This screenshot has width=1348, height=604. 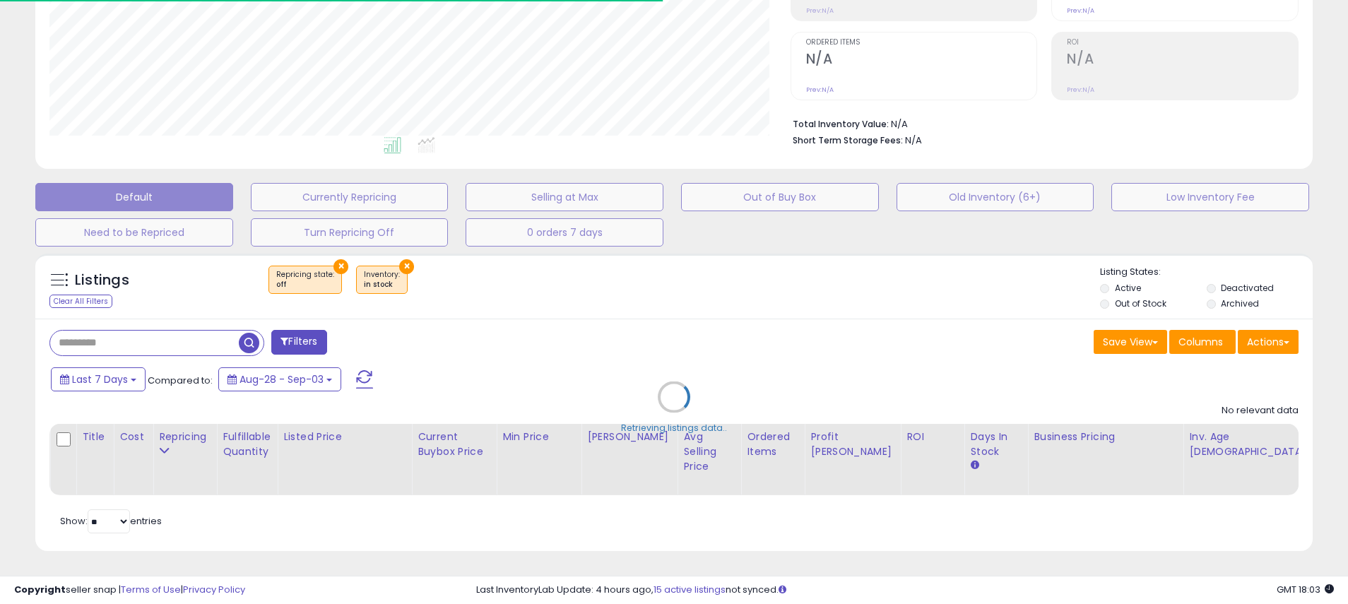 What do you see at coordinates (151, 589) in the screenshot?
I see `a: Terms of Use` at bounding box center [151, 589].